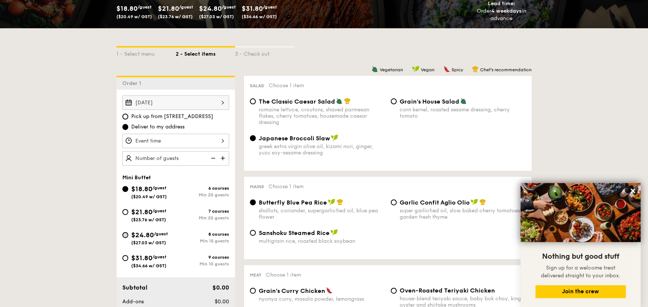 This screenshot has width=648, height=307. What do you see at coordinates (253, 138) in the screenshot?
I see `input: Japanese Broccoli Slawgreek extra virgin olive oil, kizami nori, ginger, yuzu soy-sesame dressing` at bounding box center [253, 138].